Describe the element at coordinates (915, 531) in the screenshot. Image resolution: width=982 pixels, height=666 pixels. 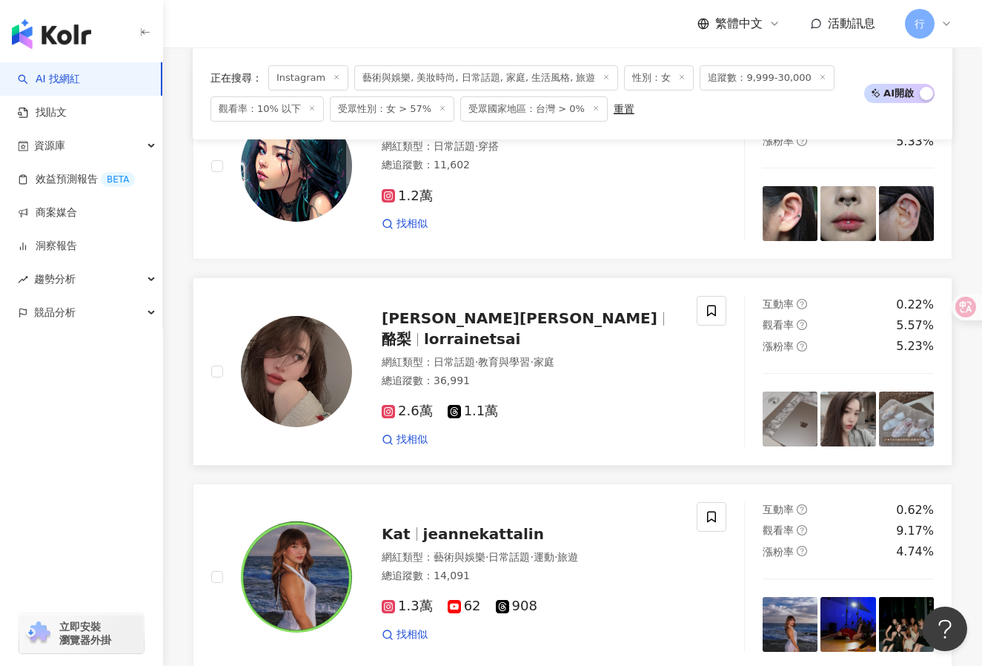
I see `div: 9.17%` at that location.